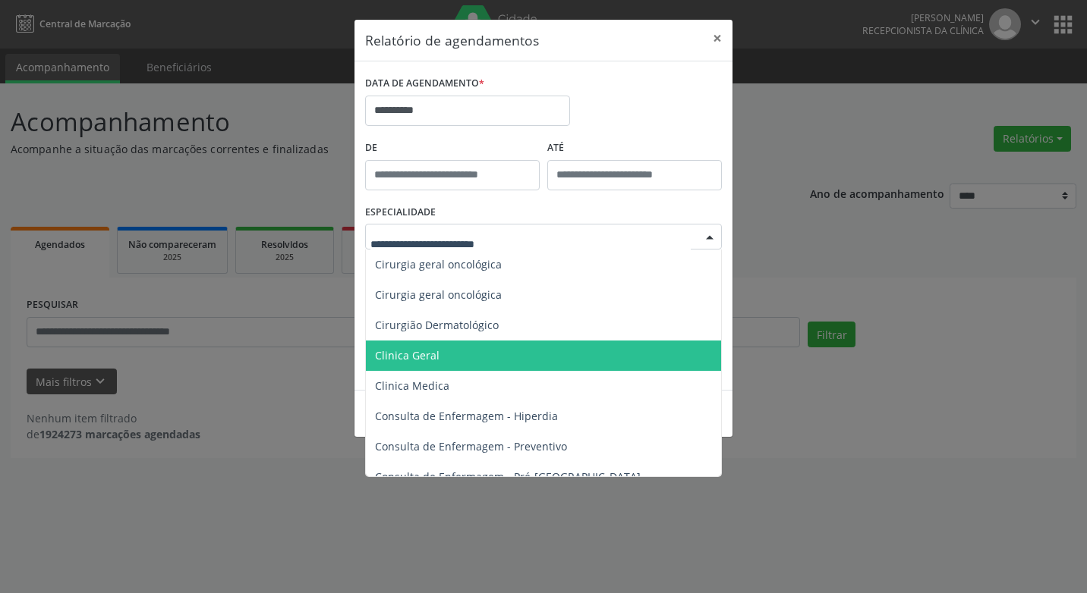  I want to click on label: De, so click(452, 148).